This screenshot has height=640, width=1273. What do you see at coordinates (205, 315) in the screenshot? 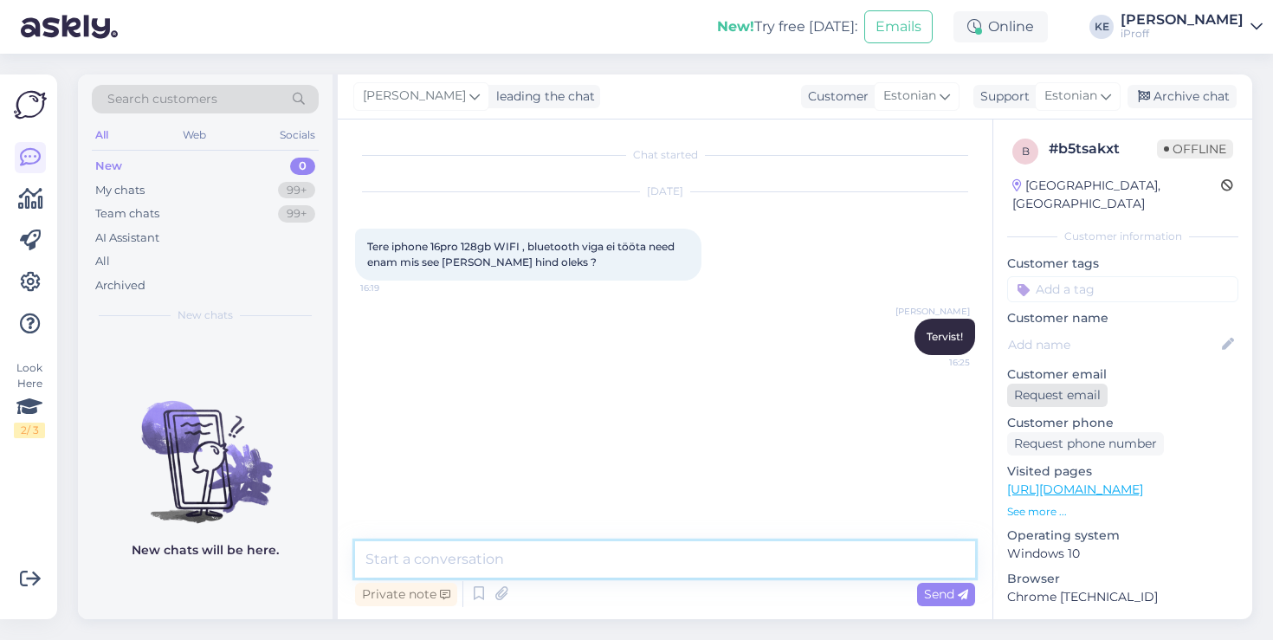
I see `span: New chats` at bounding box center [205, 315].